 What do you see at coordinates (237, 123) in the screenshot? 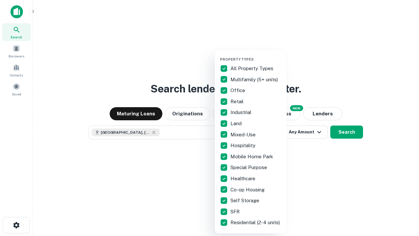
I see `p: Land` at bounding box center [237, 123].